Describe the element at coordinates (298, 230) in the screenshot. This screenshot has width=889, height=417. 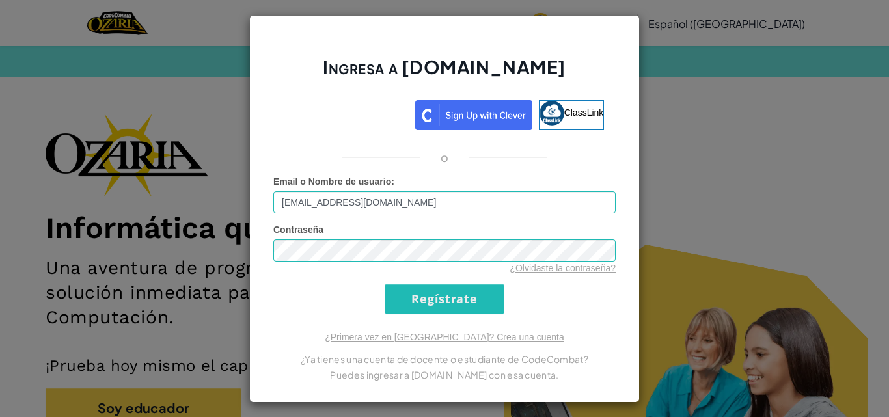
I see `span: Contraseña` at that location.